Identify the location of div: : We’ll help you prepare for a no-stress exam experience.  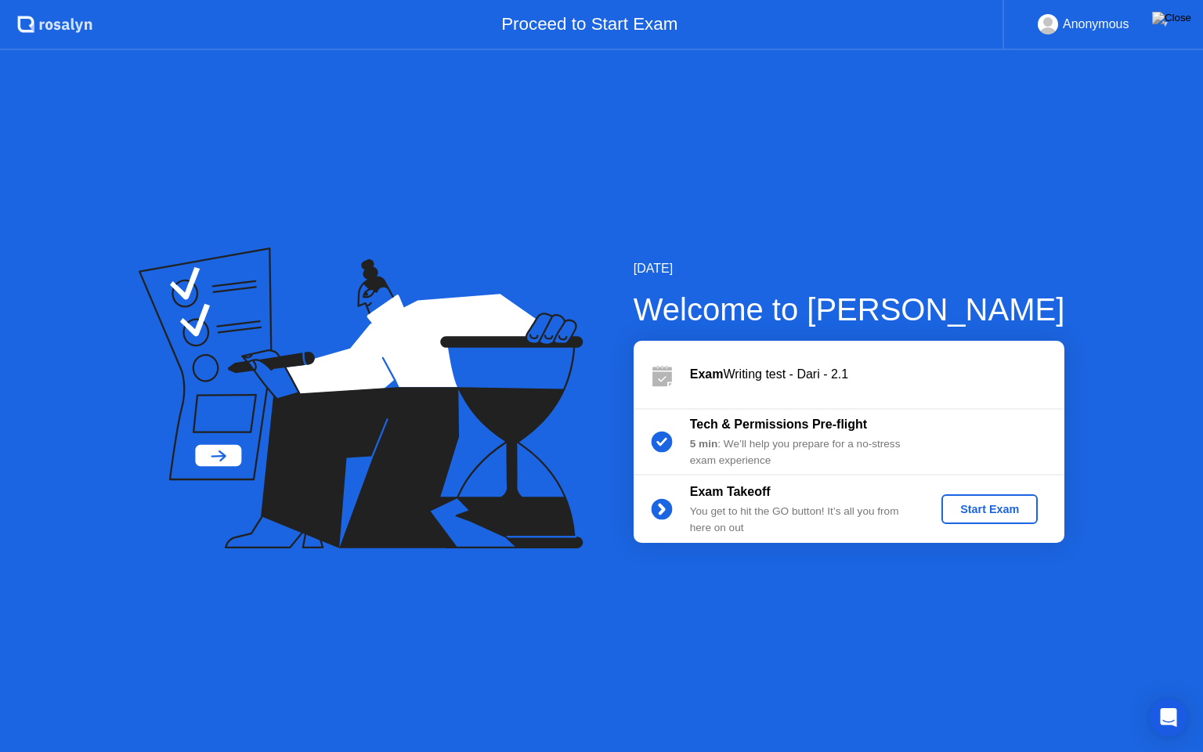
(803, 452).